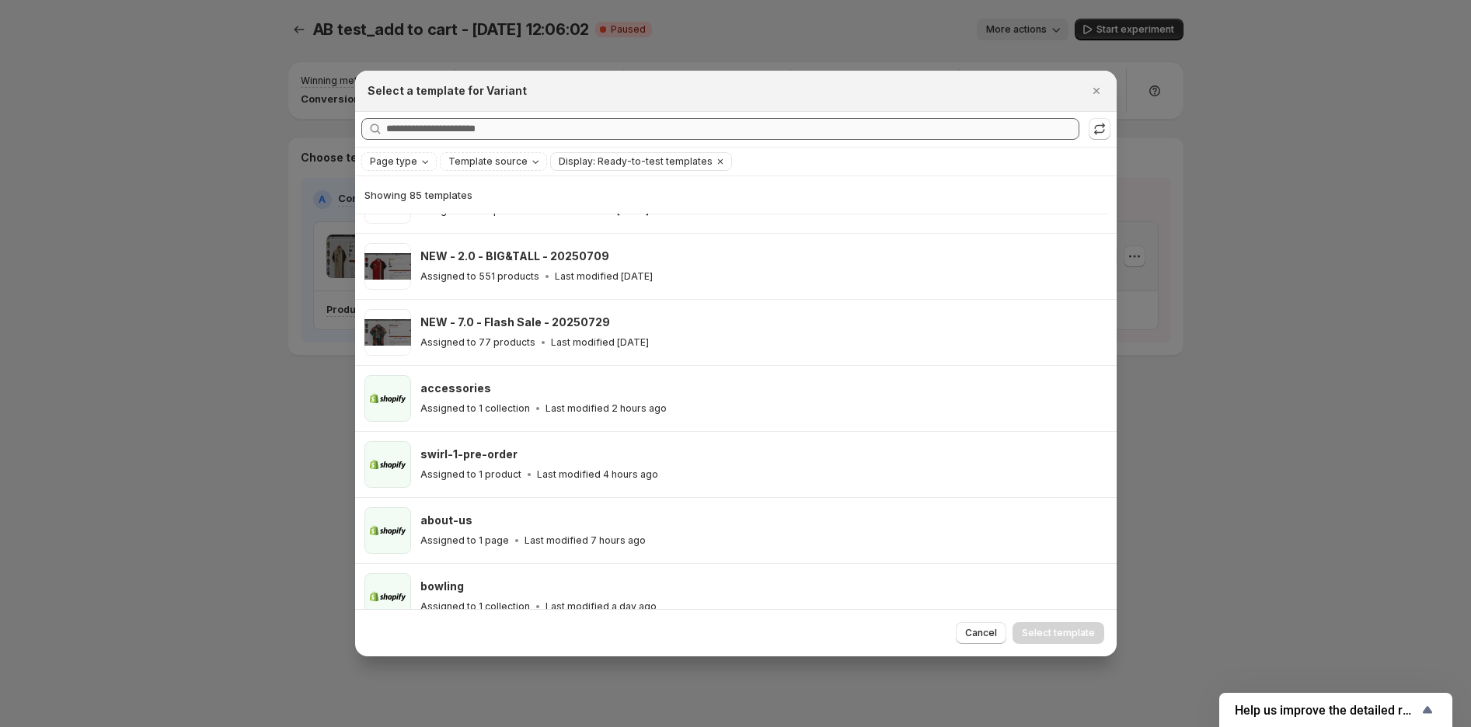  Describe the element at coordinates (515, 322) in the screenshot. I see `h3: NEW - 7.0 - Flash Sale - 20250729` at that location.